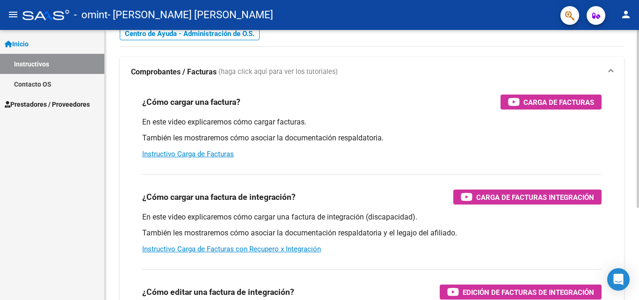 Image resolution: width=639 pixels, height=300 pixels. What do you see at coordinates (528, 292) in the screenshot?
I see `span: Edición de Facturas de integración` at bounding box center [528, 292].